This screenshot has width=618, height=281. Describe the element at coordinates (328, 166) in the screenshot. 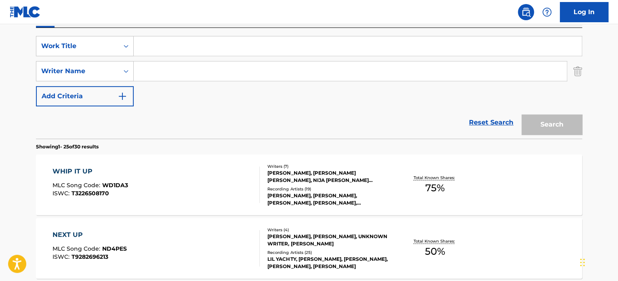

I see `div: Writers ( 7 )` at that location.